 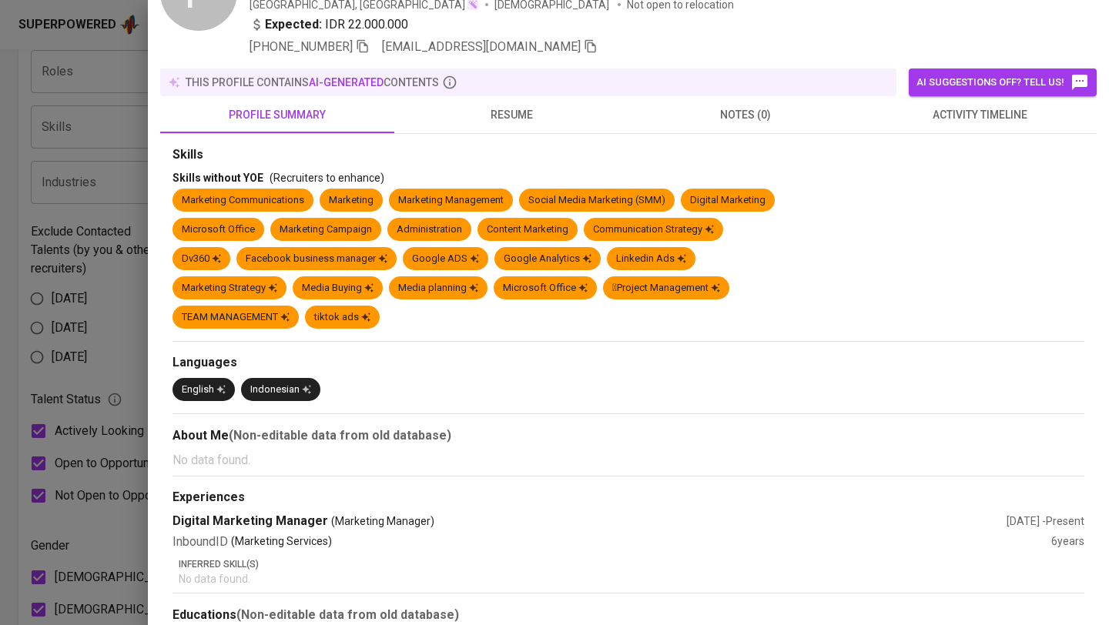 What do you see at coordinates (312, 82) in the screenshot?
I see `p: this profile contains contents` at bounding box center [312, 82].